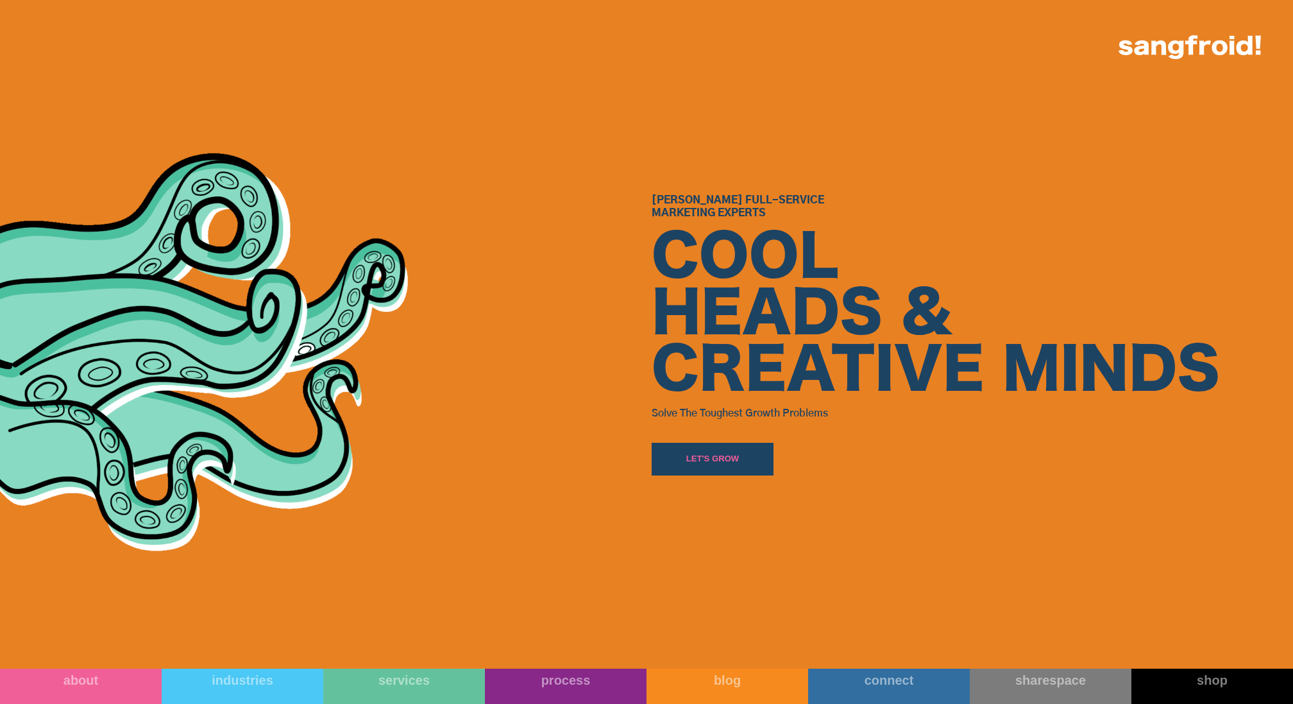 This screenshot has width=1293, height=704. What do you see at coordinates (242, 686) in the screenshot?
I see `a: industries` at bounding box center [242, 686].